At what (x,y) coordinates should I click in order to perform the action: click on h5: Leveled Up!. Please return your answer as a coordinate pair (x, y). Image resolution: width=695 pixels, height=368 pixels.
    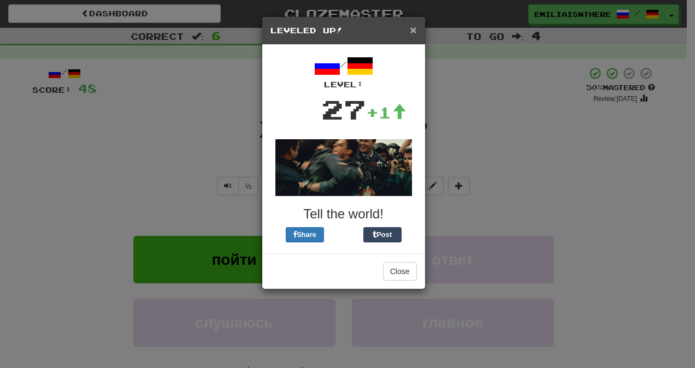
    Looking at the image, I should click on (344, 31).